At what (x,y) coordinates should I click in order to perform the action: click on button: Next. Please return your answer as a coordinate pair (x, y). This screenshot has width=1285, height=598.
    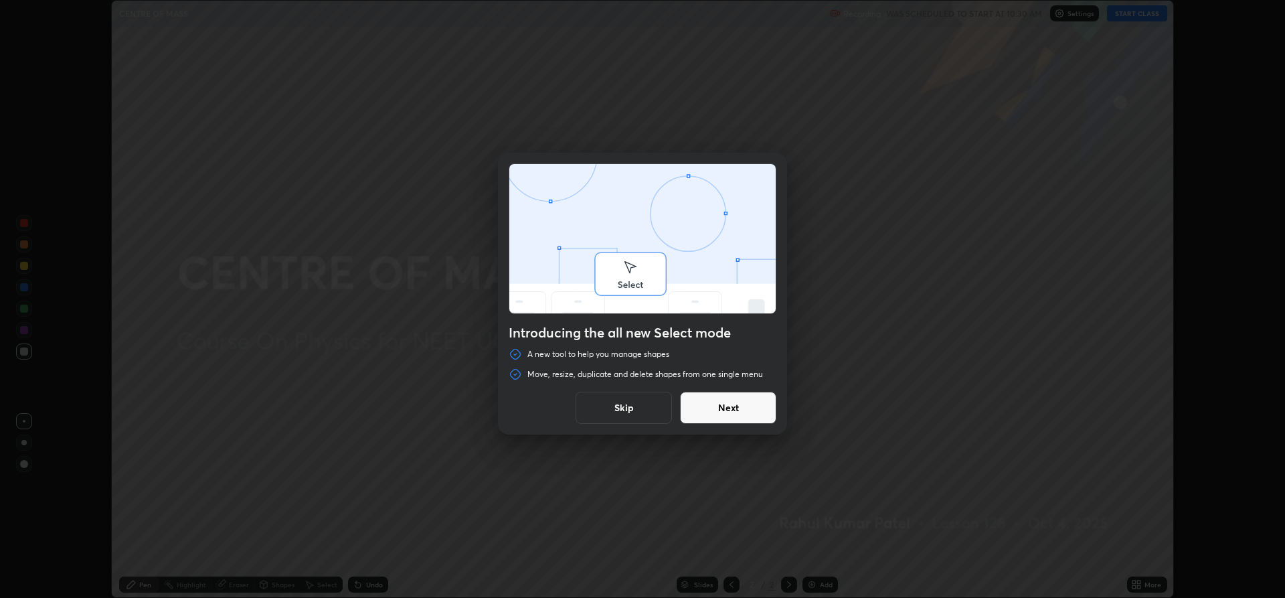
    Looking at the image, I should click on (728, 408).